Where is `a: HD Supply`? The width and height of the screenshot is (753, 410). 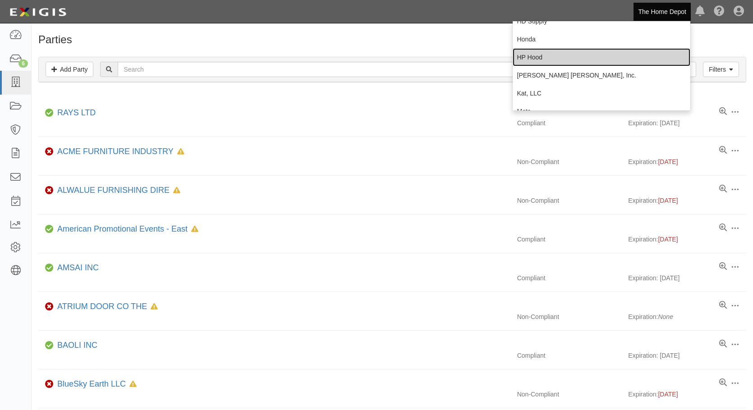 a: HD Supply is located at coordinates (602, 21).